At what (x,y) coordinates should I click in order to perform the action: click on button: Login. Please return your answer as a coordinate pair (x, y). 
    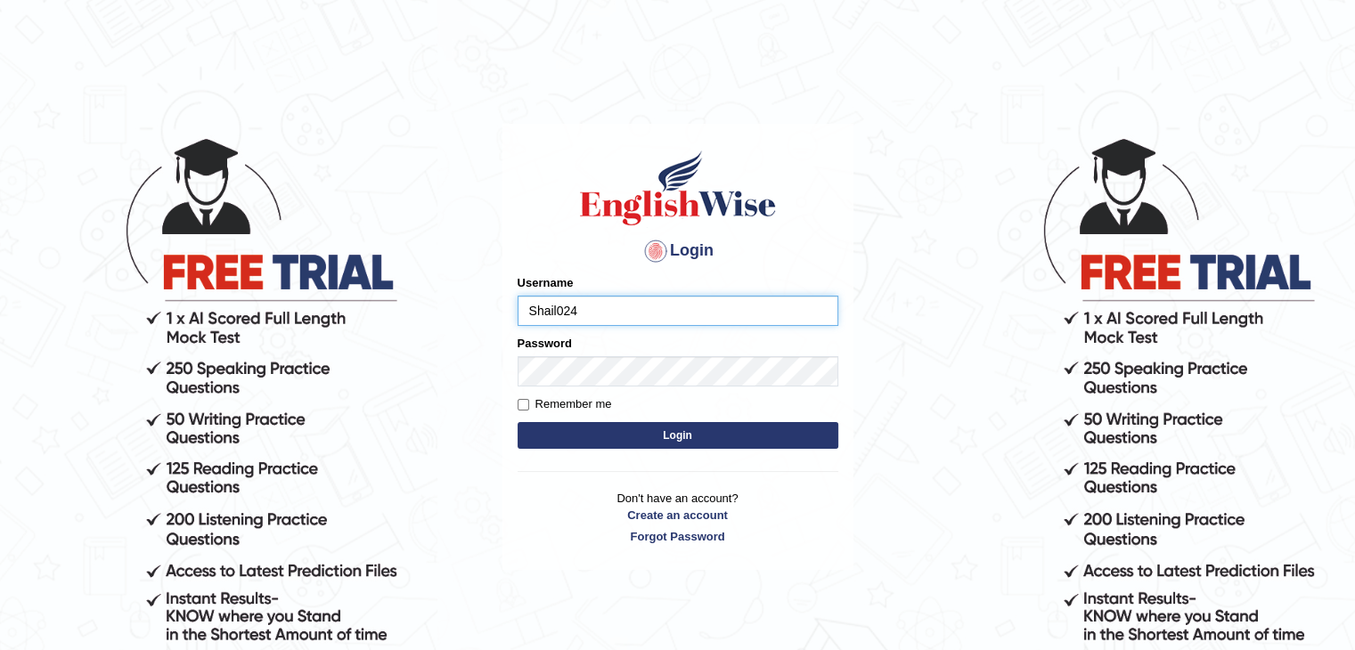
    Looking at the image, I should click on (678, 436).